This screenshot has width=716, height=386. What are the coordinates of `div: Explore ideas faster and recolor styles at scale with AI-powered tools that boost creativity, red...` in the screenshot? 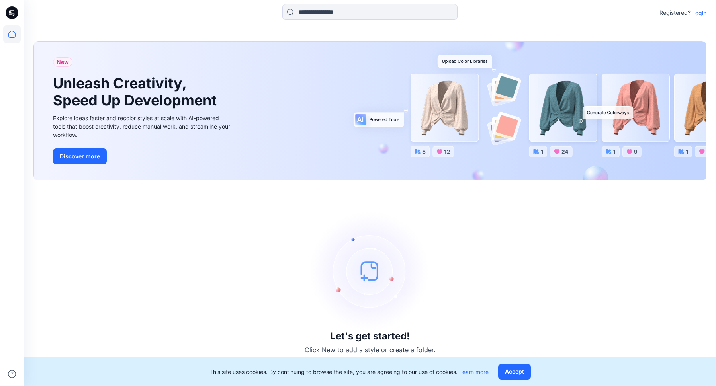 It's located at (143, 126).